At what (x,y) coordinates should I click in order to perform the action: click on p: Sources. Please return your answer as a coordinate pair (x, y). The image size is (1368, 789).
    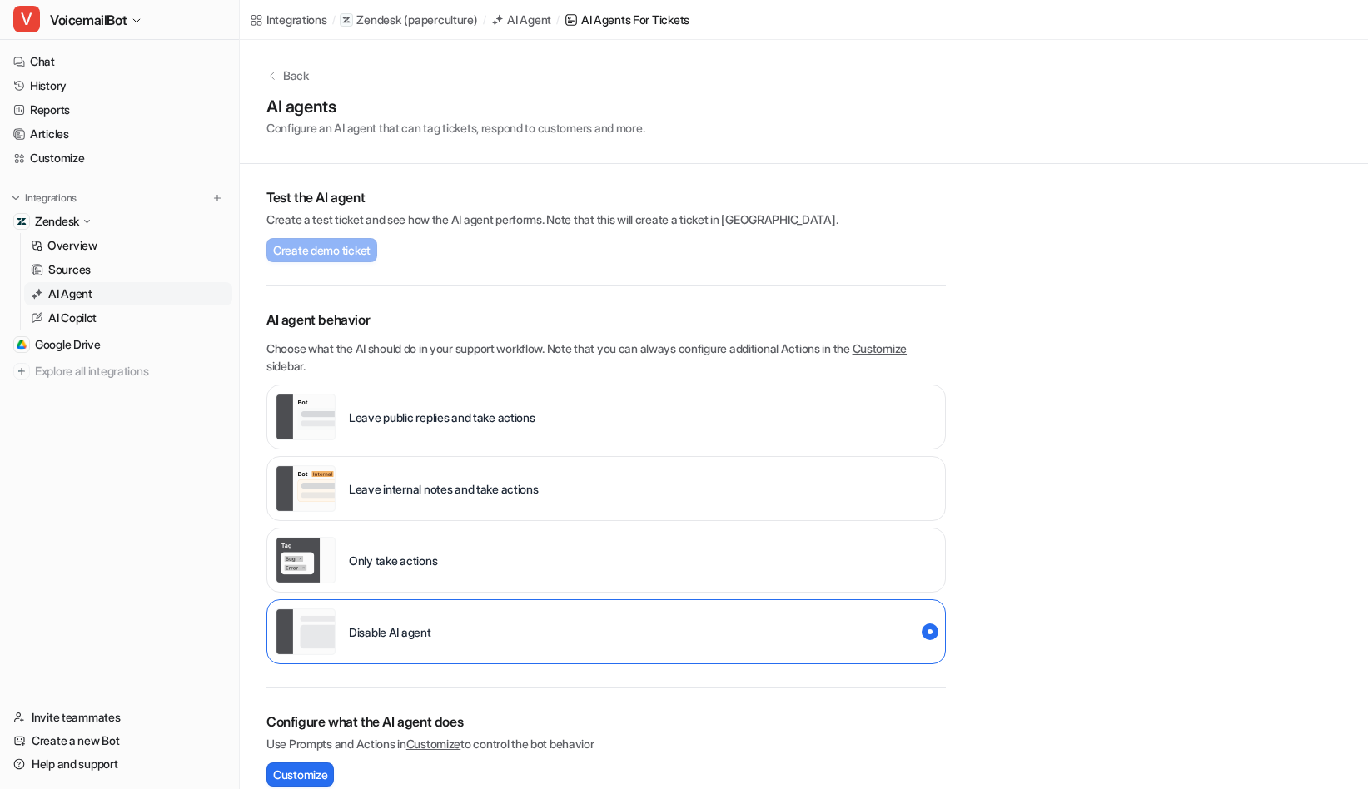
    Looking at the image, I should click on (69, 270).